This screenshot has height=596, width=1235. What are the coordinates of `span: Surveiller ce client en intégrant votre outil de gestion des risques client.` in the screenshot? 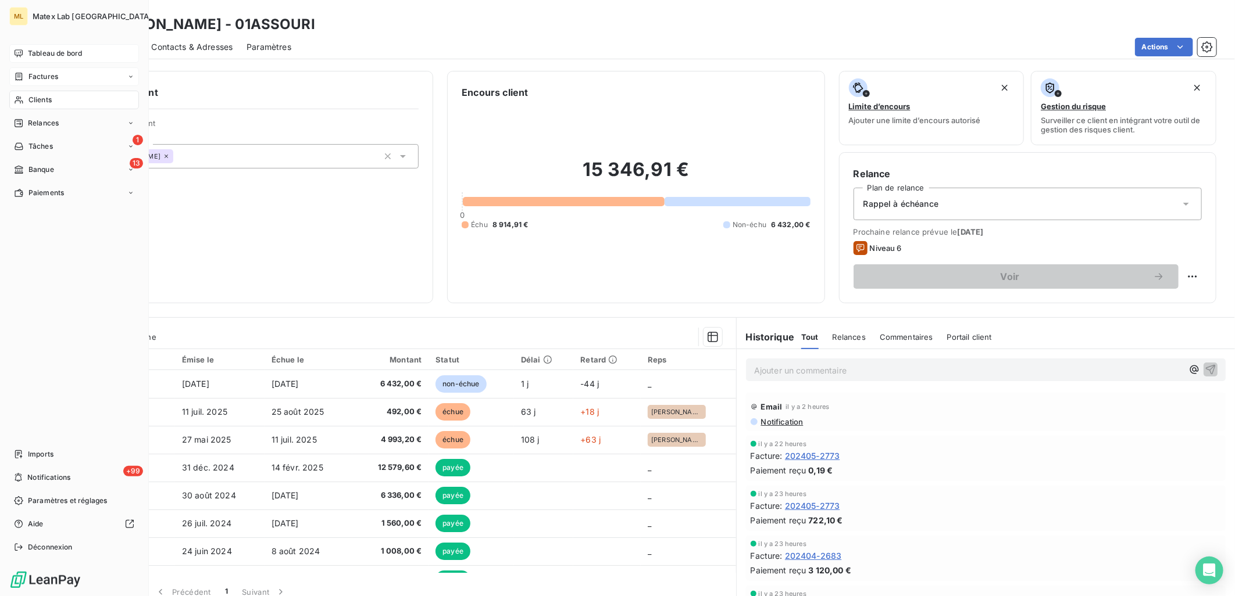 It's located at (1123, 125).